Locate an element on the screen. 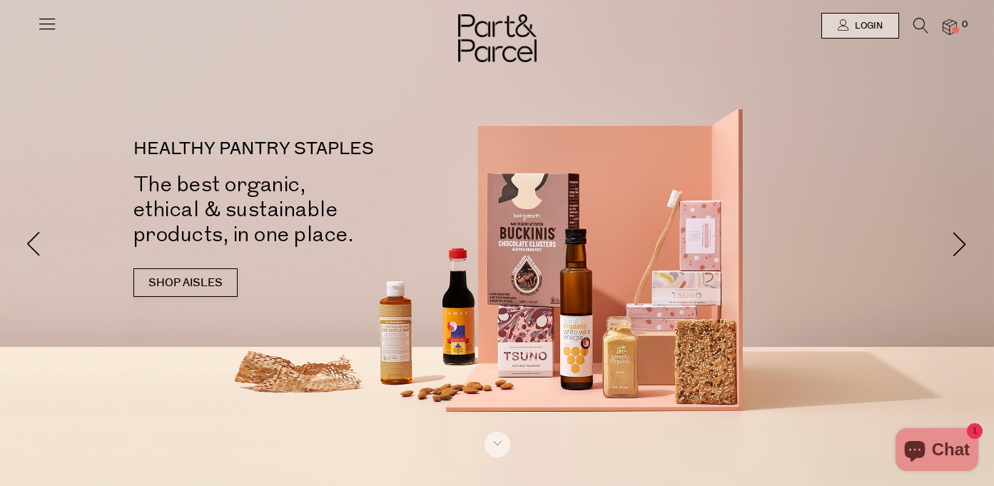 The height and width of the screenshot is (486, 994). h2: The best organic, ethical & sustainable products, in one place. is located at coordinates (326, 209).